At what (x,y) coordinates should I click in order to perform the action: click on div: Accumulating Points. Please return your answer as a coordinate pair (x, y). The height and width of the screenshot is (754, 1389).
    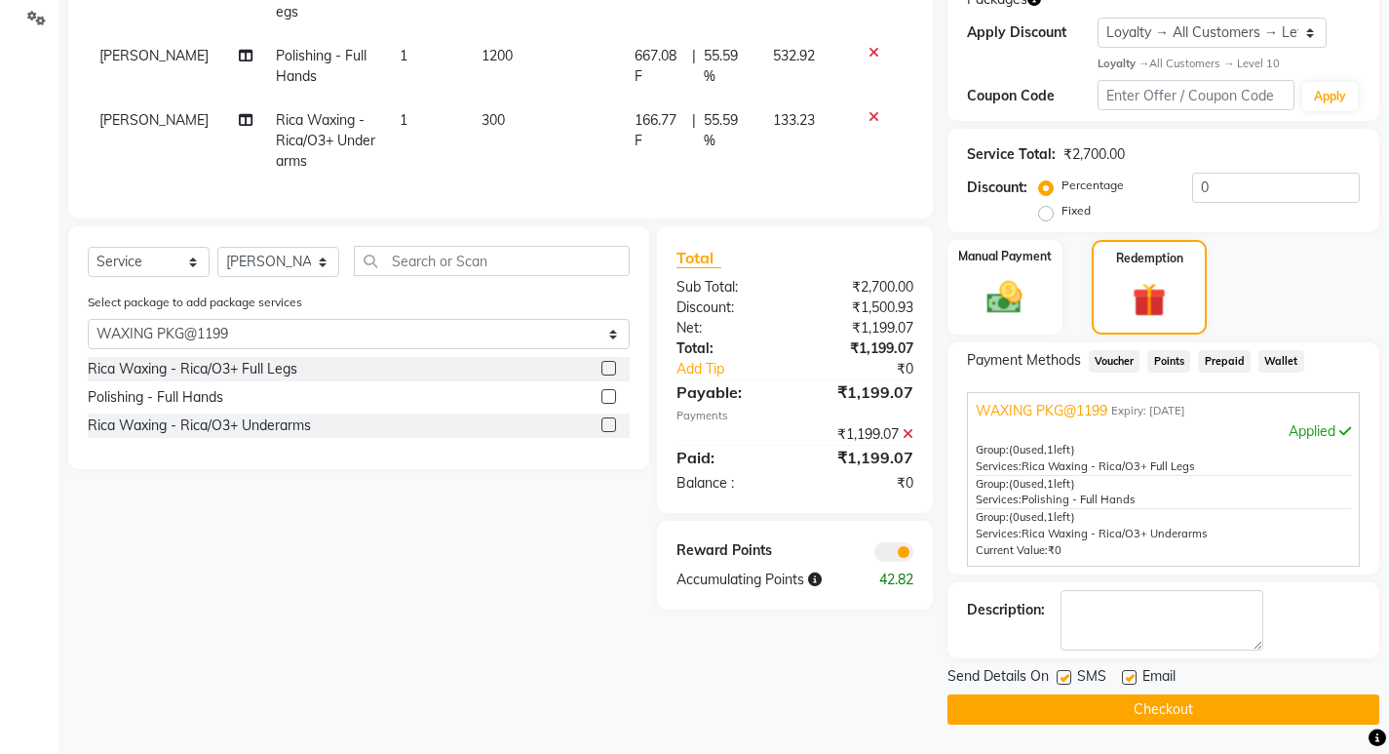
    Looking at the image, I should click on (761, 579).